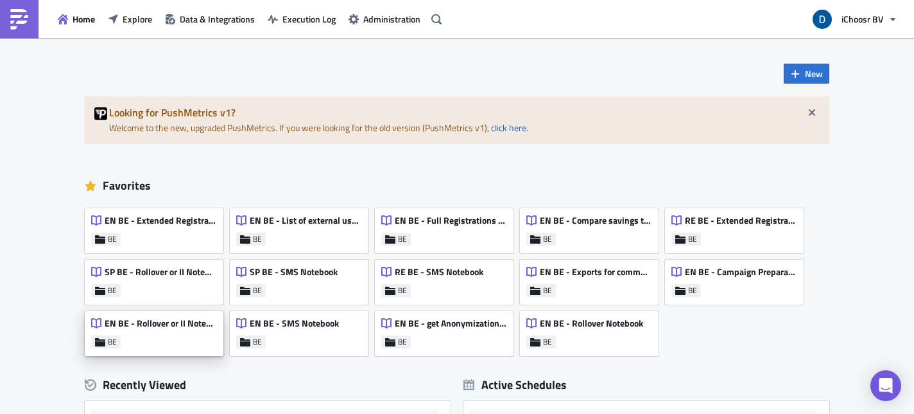 This screenshot has width=914, height=414. I want to click on span: Explore, so click(137, 19).